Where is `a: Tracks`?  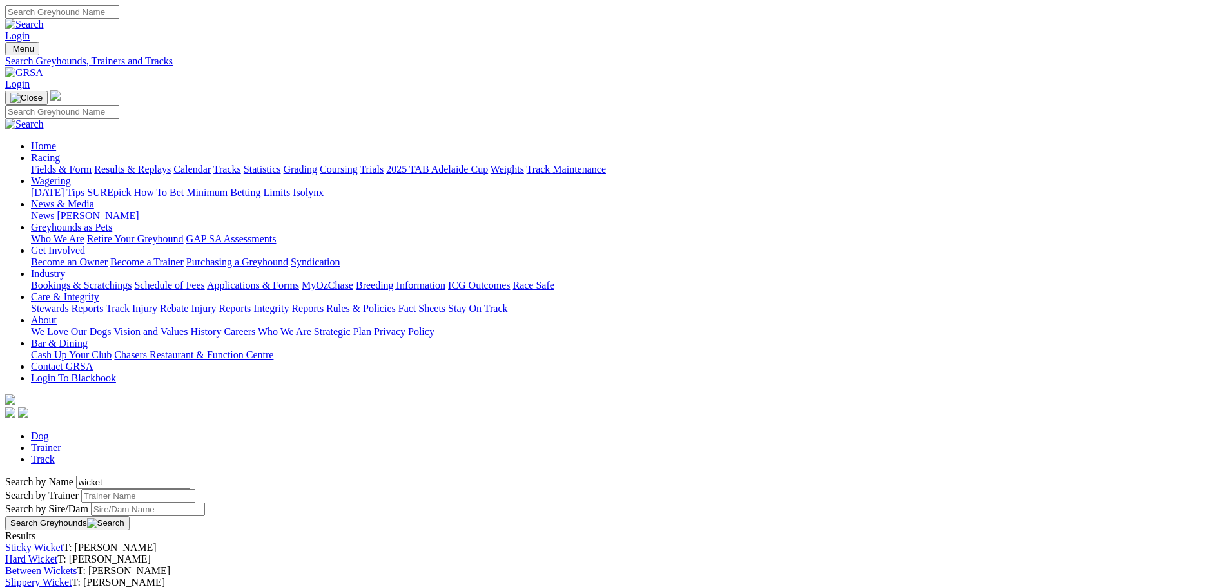 a: Tracks is located at coordinates (227, 169).